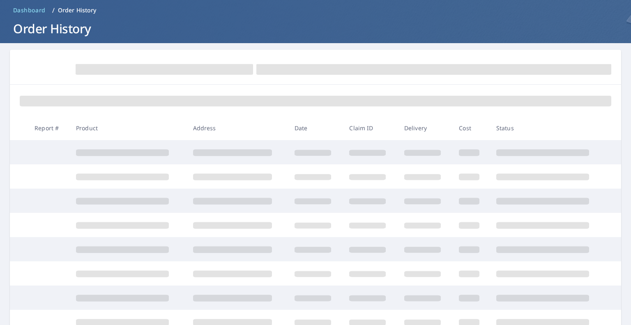  Describe the element at coordinates (315, 128) in the screenshot. I see `th: Date` at that location.